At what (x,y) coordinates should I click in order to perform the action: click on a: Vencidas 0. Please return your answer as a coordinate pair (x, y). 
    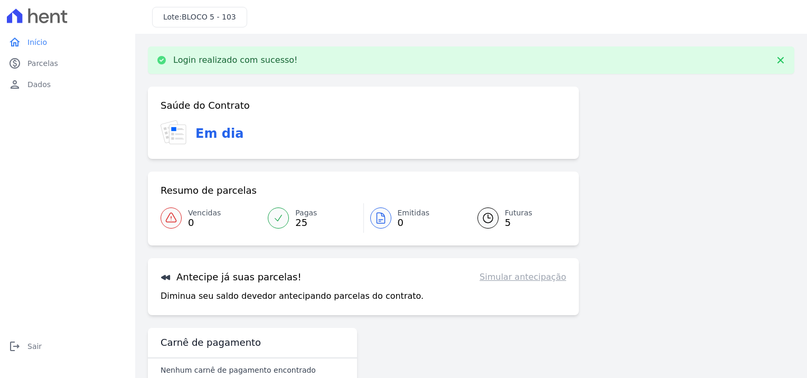
    Looking at the image, I should click on (211, 218).